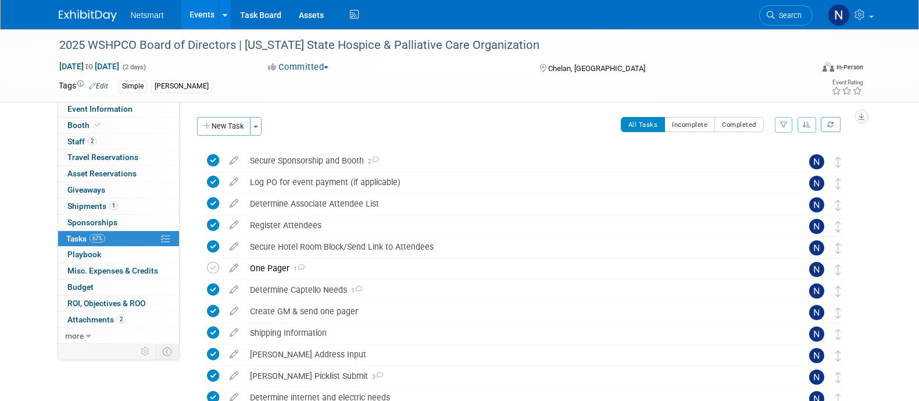 Image resolution: width=919 pixels, height=401 pixels. Describe the element at coordinates (119, 157) in the screenshot. I see `a: Travel Reservations` at that location.